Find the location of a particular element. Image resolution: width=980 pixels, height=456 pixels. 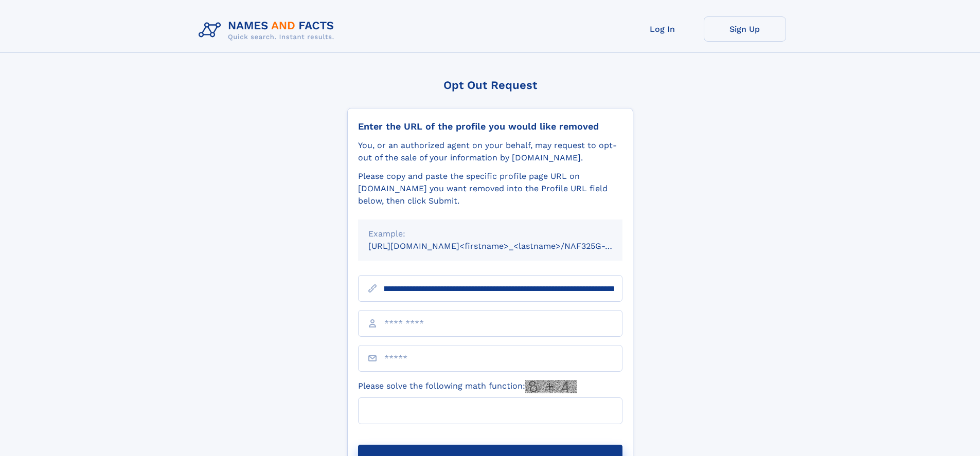

div: Opt Out Request is located at coordinates (490, 85).